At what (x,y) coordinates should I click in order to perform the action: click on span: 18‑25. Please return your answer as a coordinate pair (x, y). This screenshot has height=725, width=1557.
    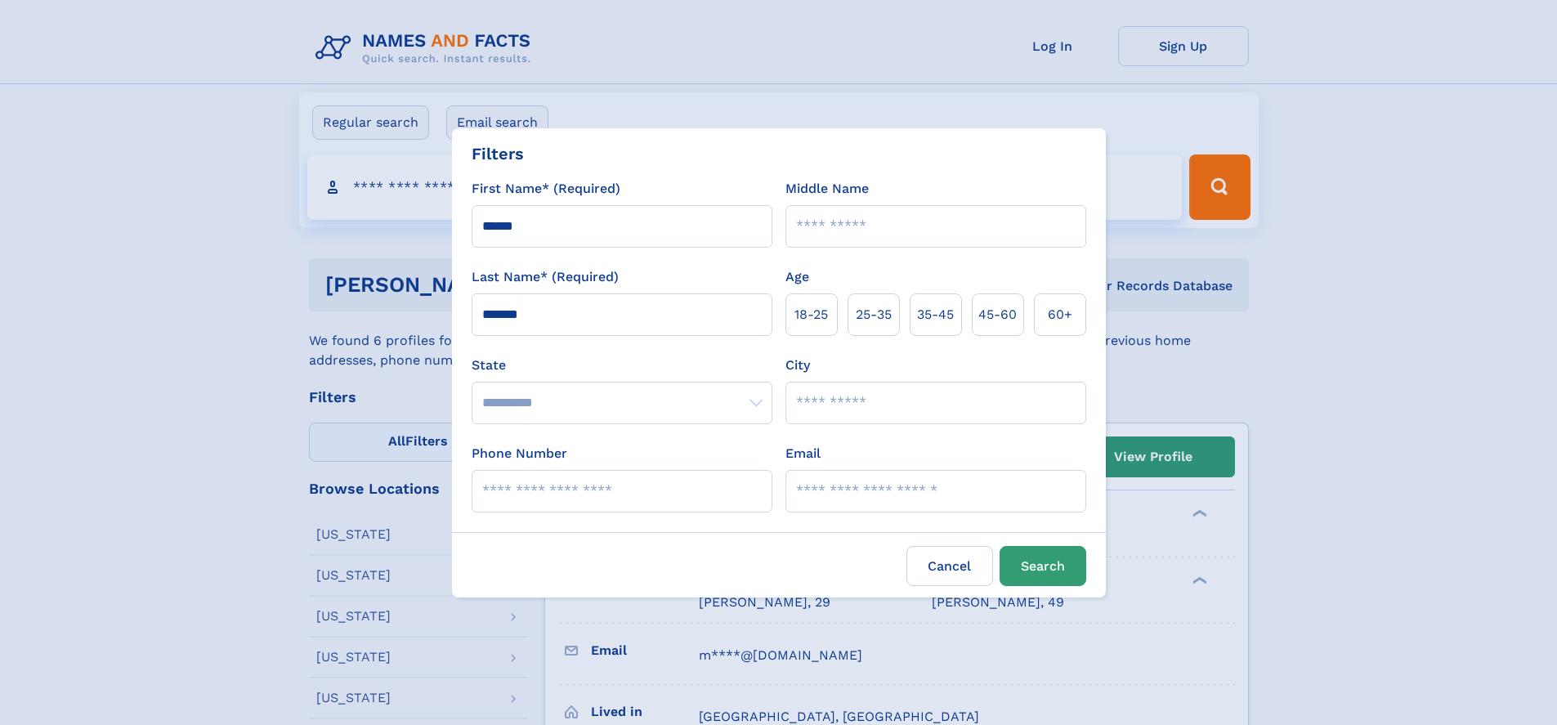
    Looking at the image, I should click on (811, 315).